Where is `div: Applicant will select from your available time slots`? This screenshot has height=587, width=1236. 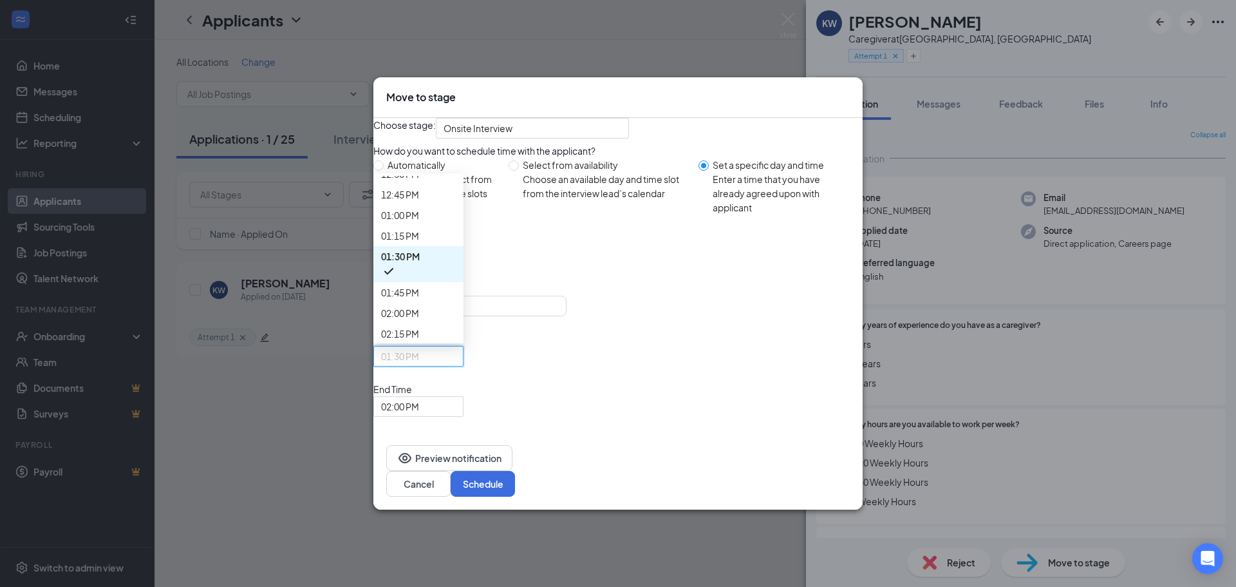
div: Applicant will select from your available time slots is located at coordinates (443, 186).